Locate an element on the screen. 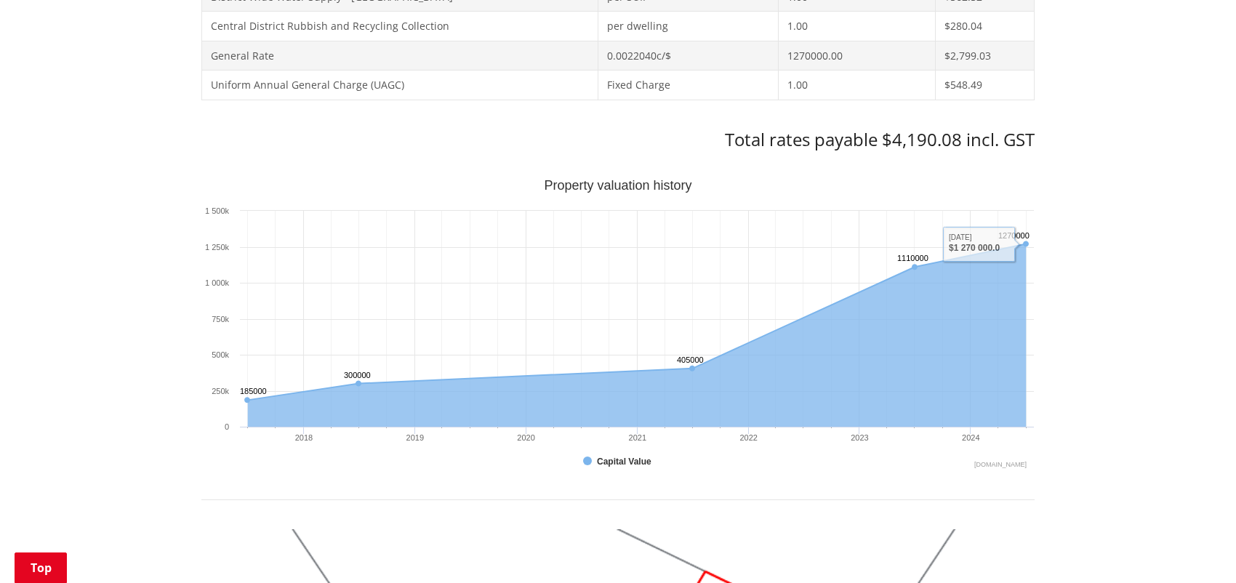 The width and height of the screenshot is (1236, 583). a: Top is located at coordinates (41, 568).